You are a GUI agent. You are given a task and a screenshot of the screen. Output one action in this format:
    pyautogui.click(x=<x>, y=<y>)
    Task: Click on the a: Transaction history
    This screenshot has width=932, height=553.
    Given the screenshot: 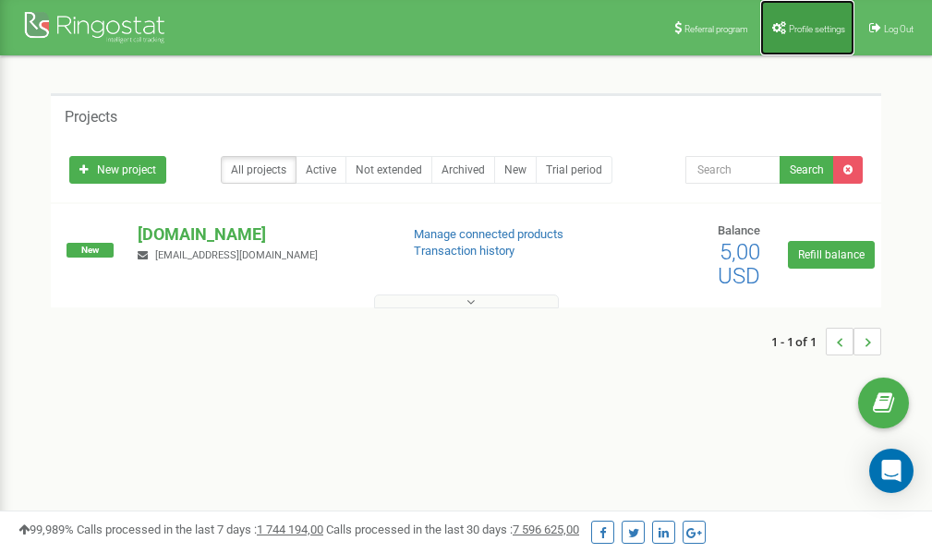 What is the action you would take?
    pyautogui.click(x=464, y=250)
    